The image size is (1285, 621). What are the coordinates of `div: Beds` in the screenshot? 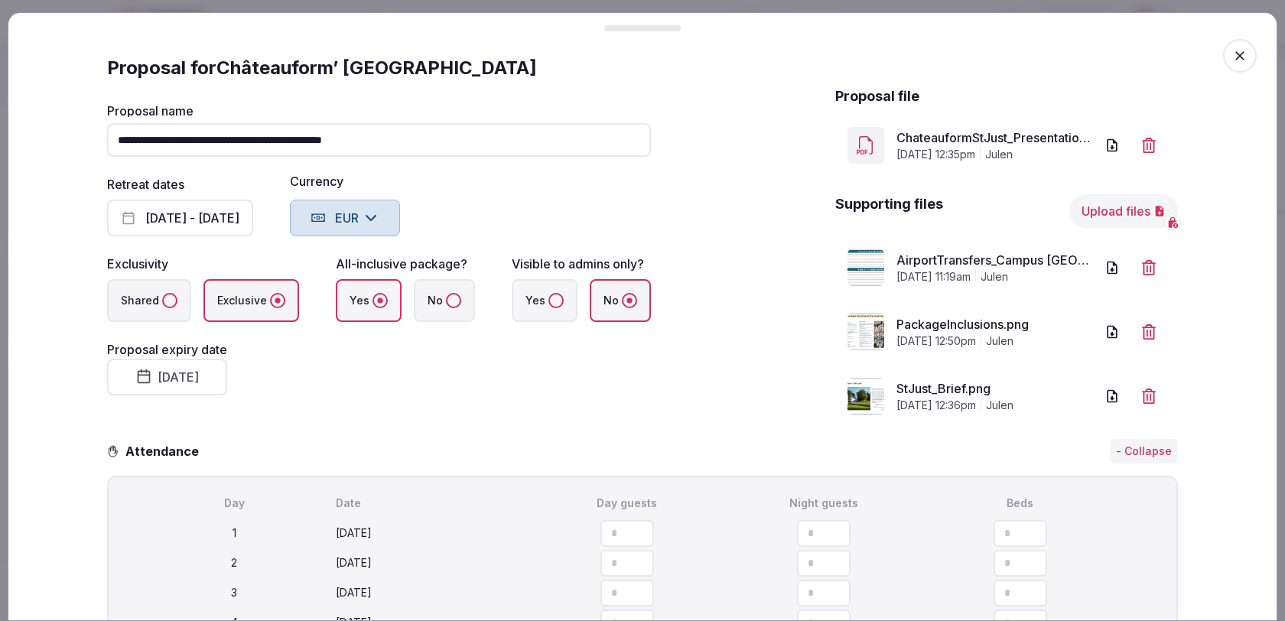 It's located at (1019, 503).